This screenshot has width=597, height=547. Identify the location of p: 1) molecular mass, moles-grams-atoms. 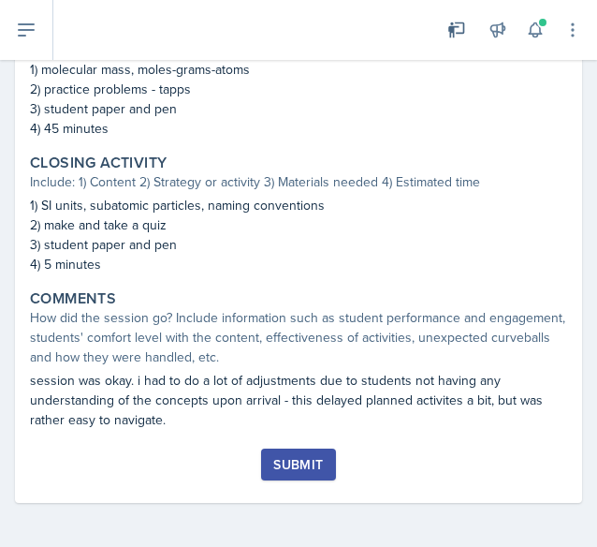
(299, 69).